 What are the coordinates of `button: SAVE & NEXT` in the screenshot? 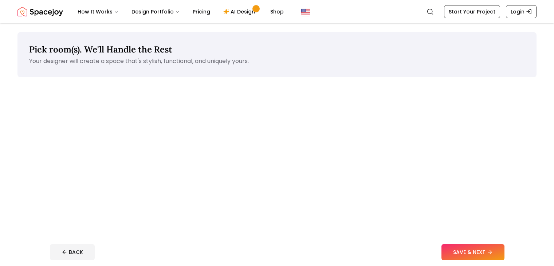 It's located at (472, 252).